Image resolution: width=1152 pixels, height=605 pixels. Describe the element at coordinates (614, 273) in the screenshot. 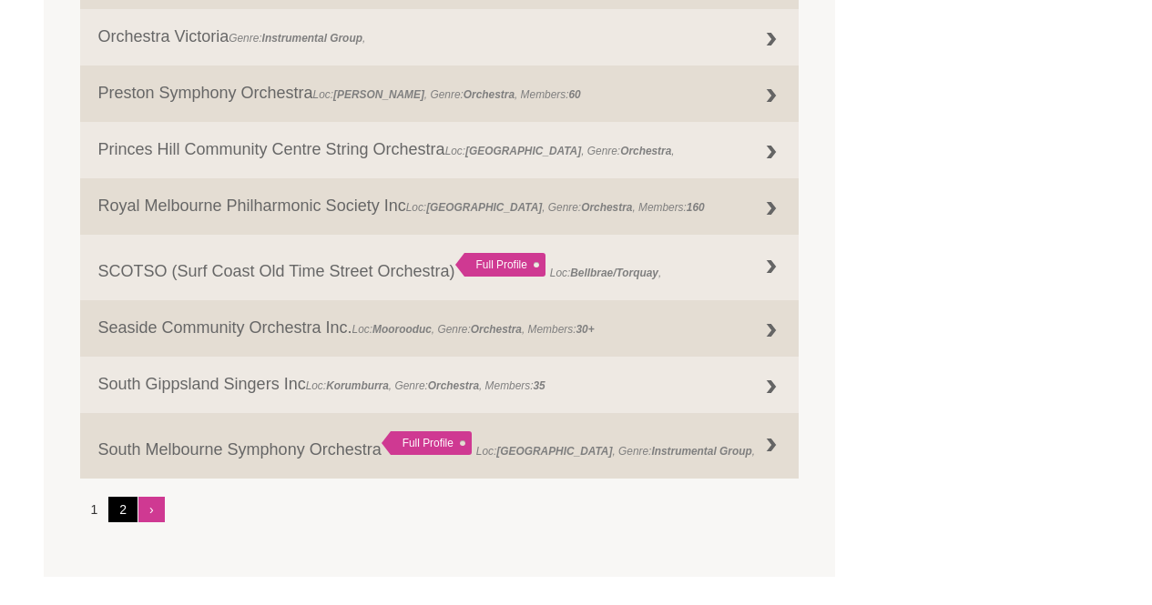

I see `strong: Bellbrae/Torquay` at that location.